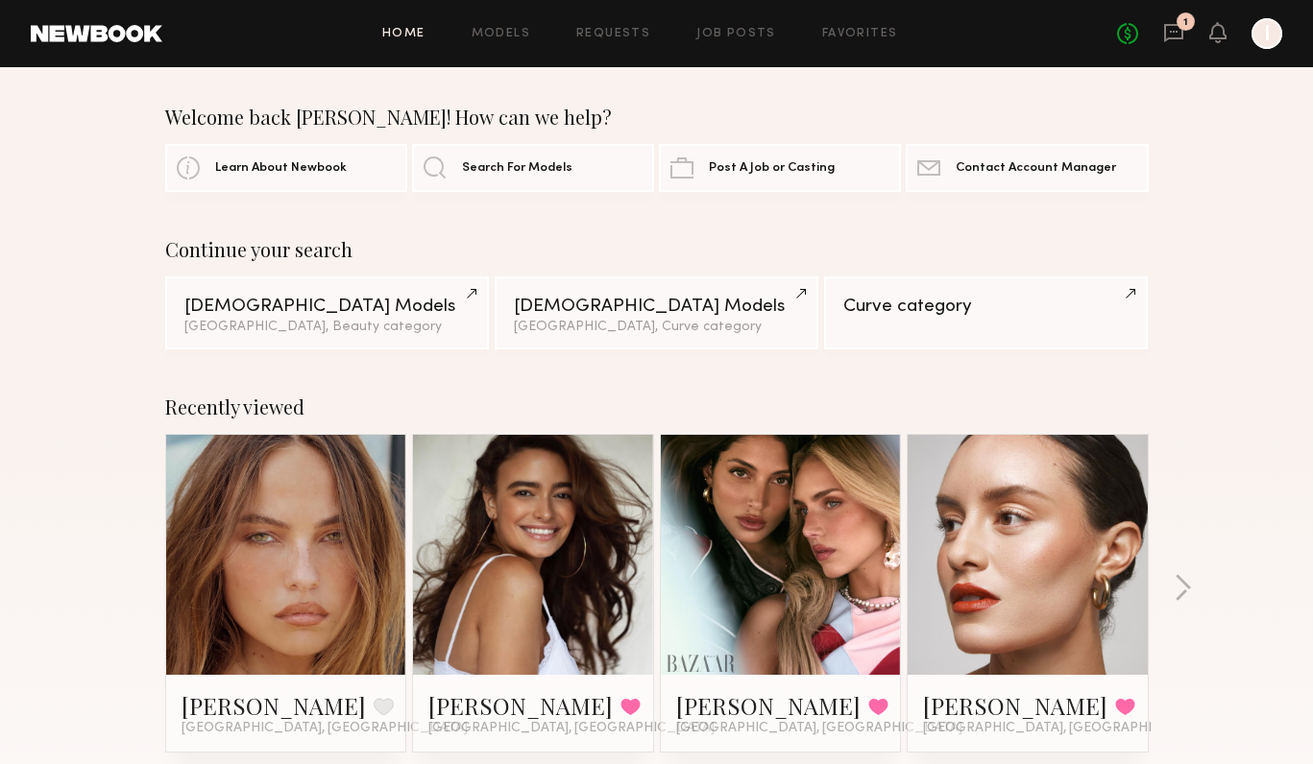 The image size is (1313, 764). Describe the element at coordinates (1173, 34) in the screenshot. I see `a: 1` at that location.